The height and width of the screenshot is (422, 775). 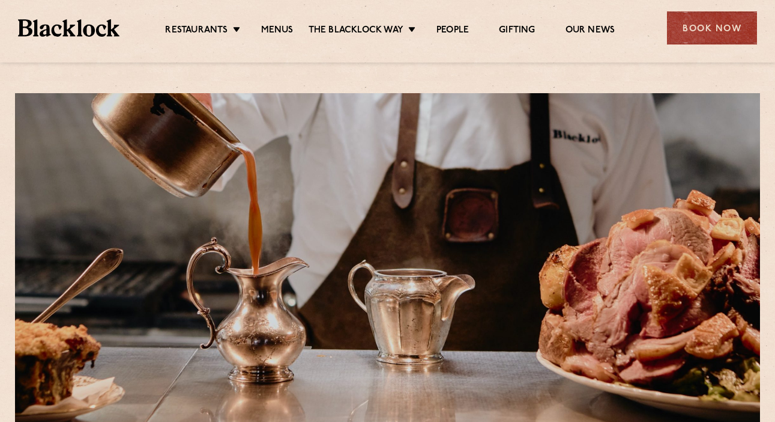 What do you see at coordinates (277, 31) in the screenshot?
I see `a: Menus` at bounding box center [277, 31].